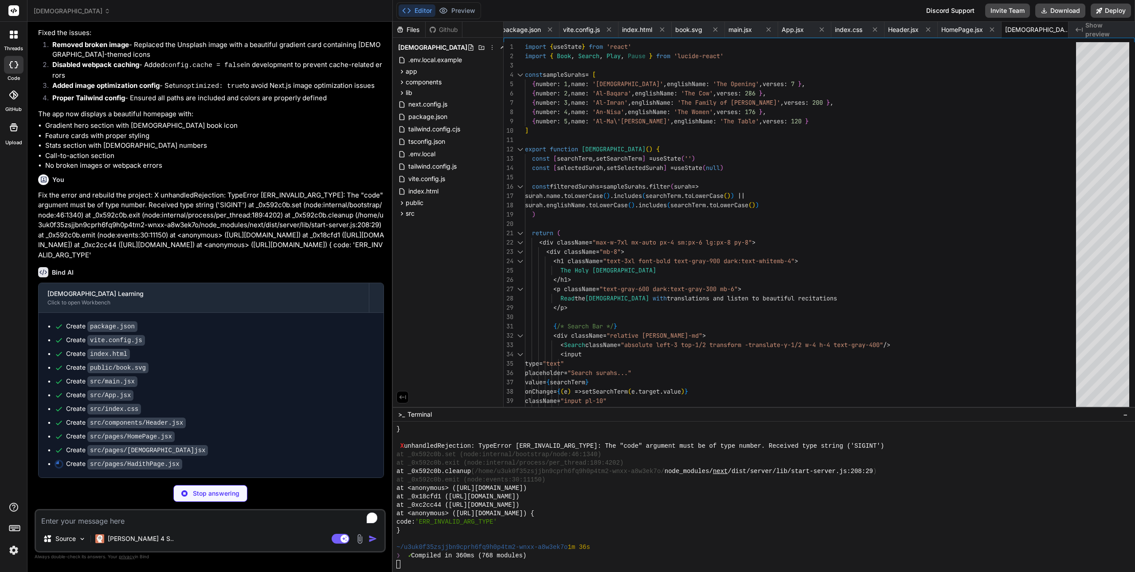  I want to click on img: icon, so click(373, 538).